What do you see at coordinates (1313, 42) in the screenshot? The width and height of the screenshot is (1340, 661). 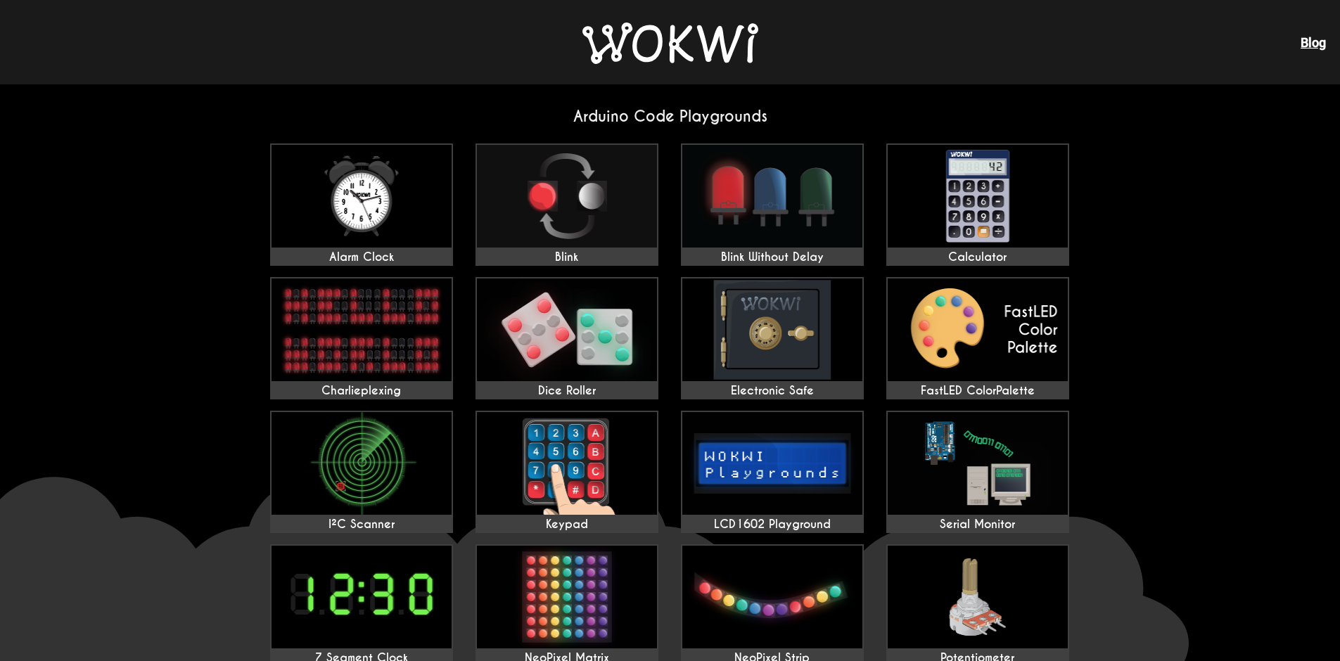 I see `a: Blog` at bounding box center [1313, 42].